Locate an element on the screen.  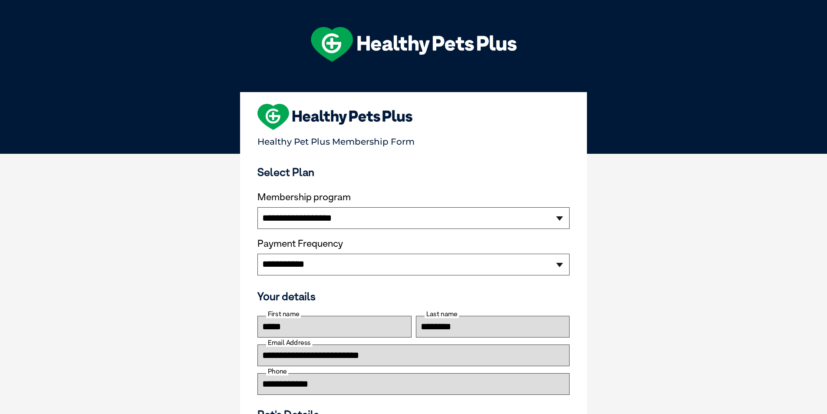
p: Healthy Pet Plus Membership Form is located at coordinates (413, 139).